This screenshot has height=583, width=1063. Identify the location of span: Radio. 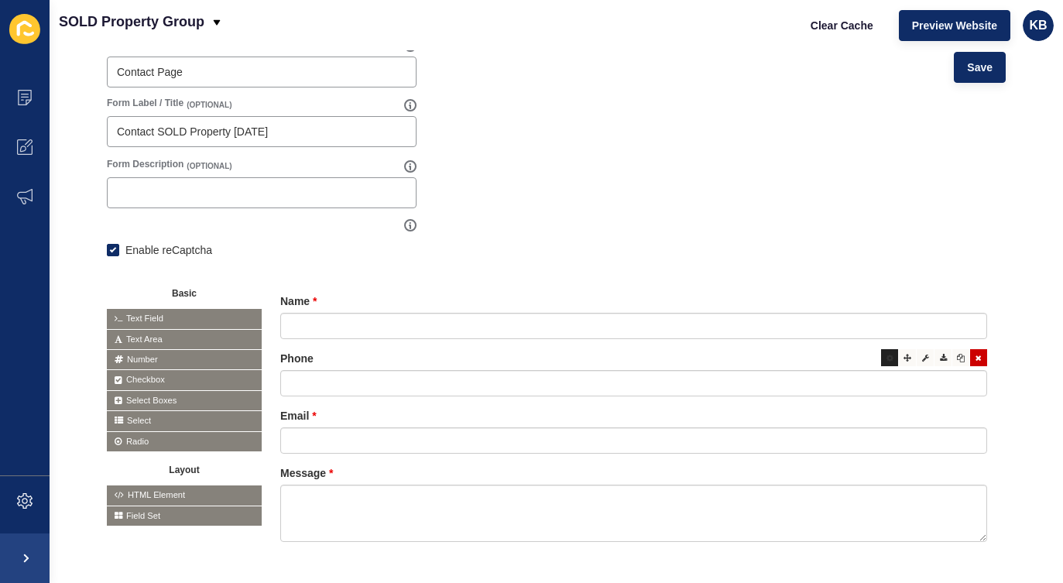
(184, 441).